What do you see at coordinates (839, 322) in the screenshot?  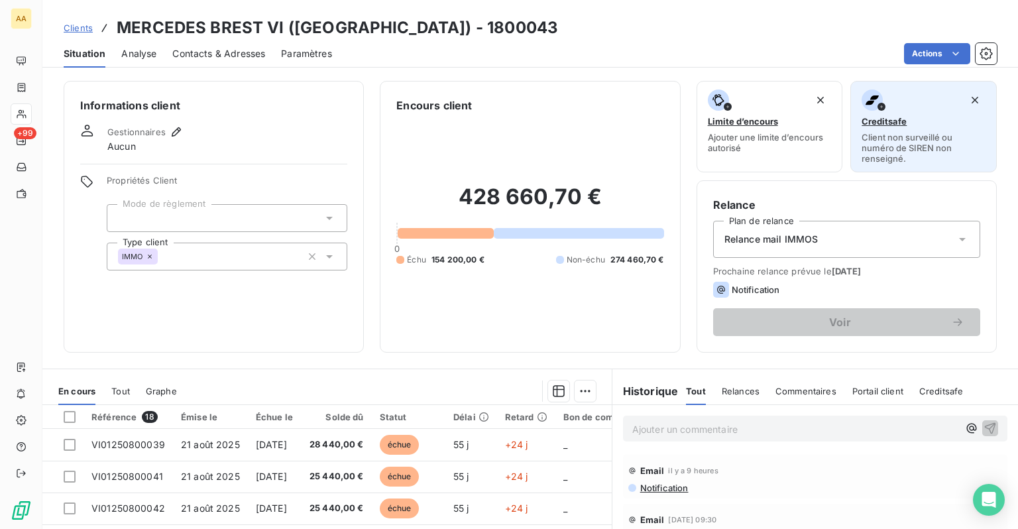 I see `span: Voir` at bounding box center [839, 322].